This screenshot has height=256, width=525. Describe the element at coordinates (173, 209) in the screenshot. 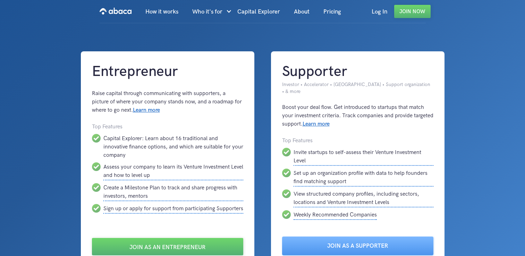

I see `div: Sign up or apply for support from participating Supporters` at that location.